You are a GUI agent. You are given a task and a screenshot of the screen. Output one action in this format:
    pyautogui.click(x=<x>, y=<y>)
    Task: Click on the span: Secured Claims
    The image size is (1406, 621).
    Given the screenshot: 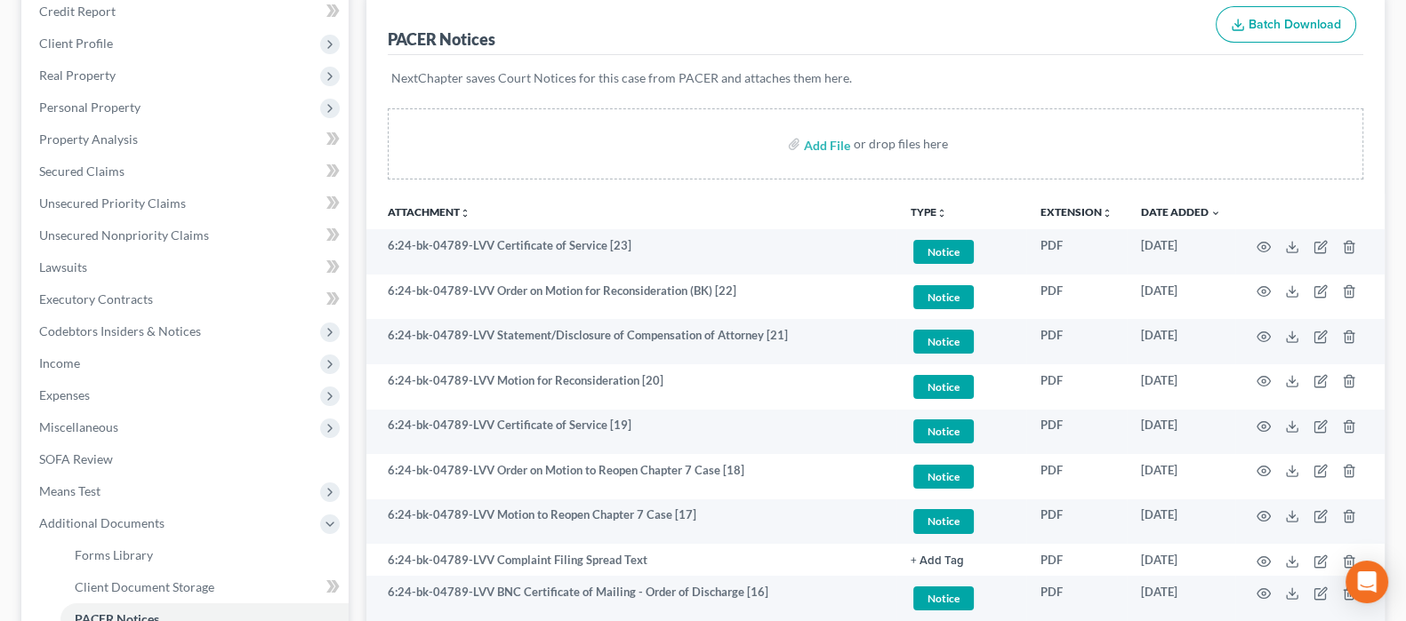 What is the action you would take?
    pyautogui.click(x=82, y=171)
    